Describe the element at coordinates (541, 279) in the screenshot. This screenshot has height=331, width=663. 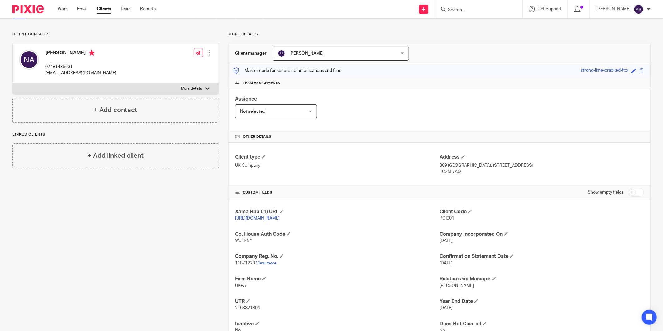
I see `h4: Relationship Manager` at that location.